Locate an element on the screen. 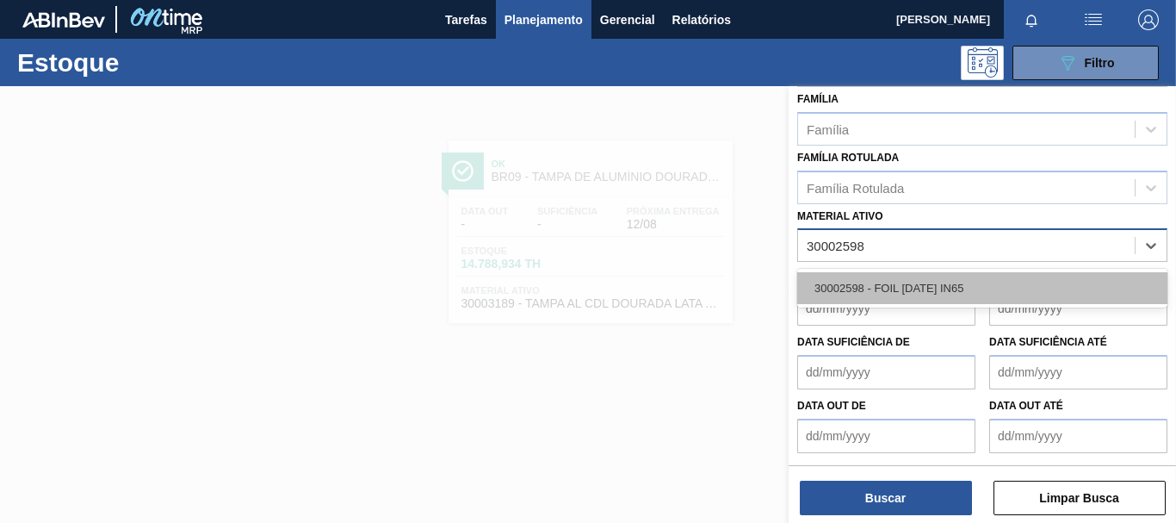 The image size is (1176, 523). label: Data out até is located at coordinates (1026, 406).